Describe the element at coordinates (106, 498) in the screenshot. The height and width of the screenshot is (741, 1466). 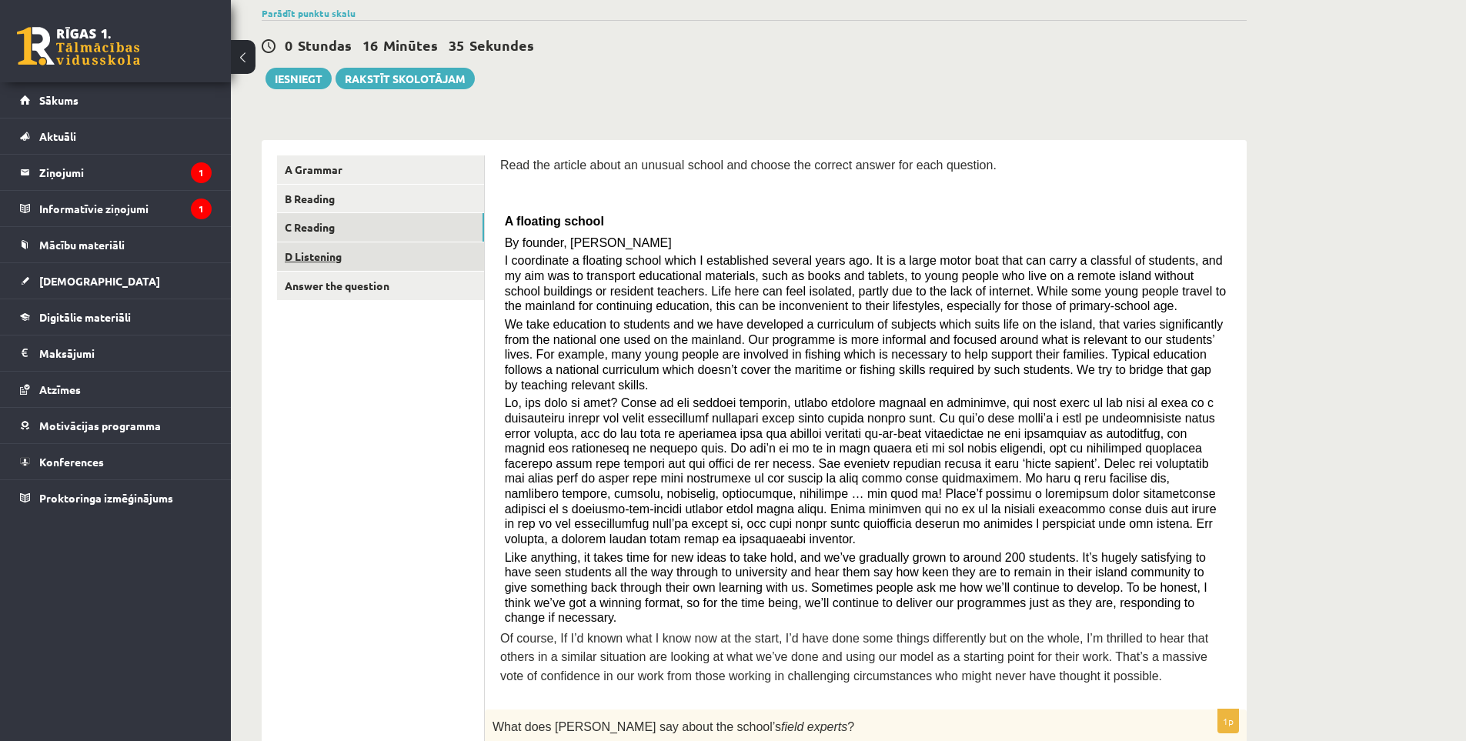
I see `span: Proktoringa izmēģinājums` at that location.